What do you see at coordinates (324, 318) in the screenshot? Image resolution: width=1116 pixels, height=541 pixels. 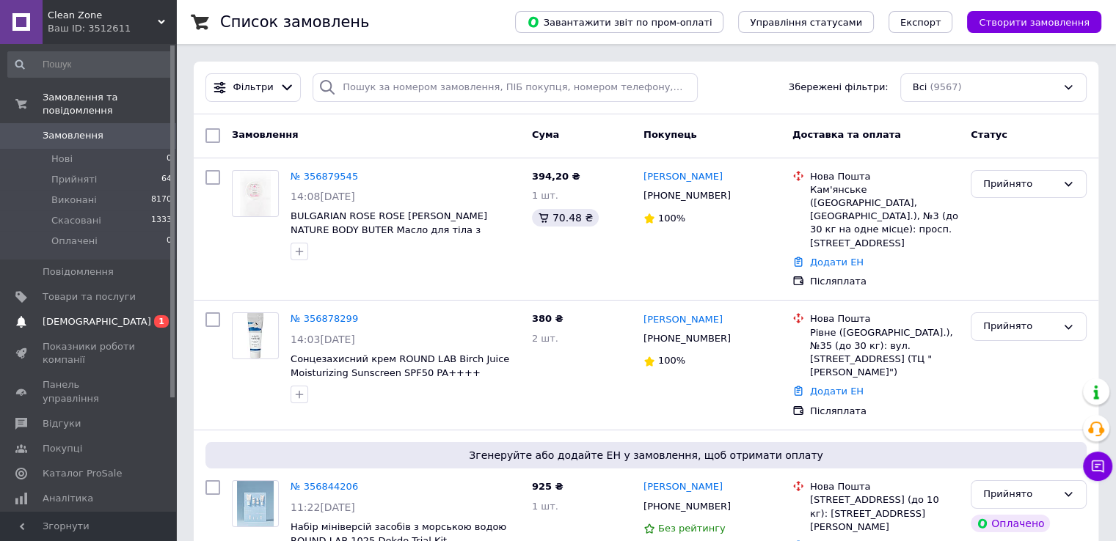 I see `a: № 356878299` at bounding box center [324, 318].